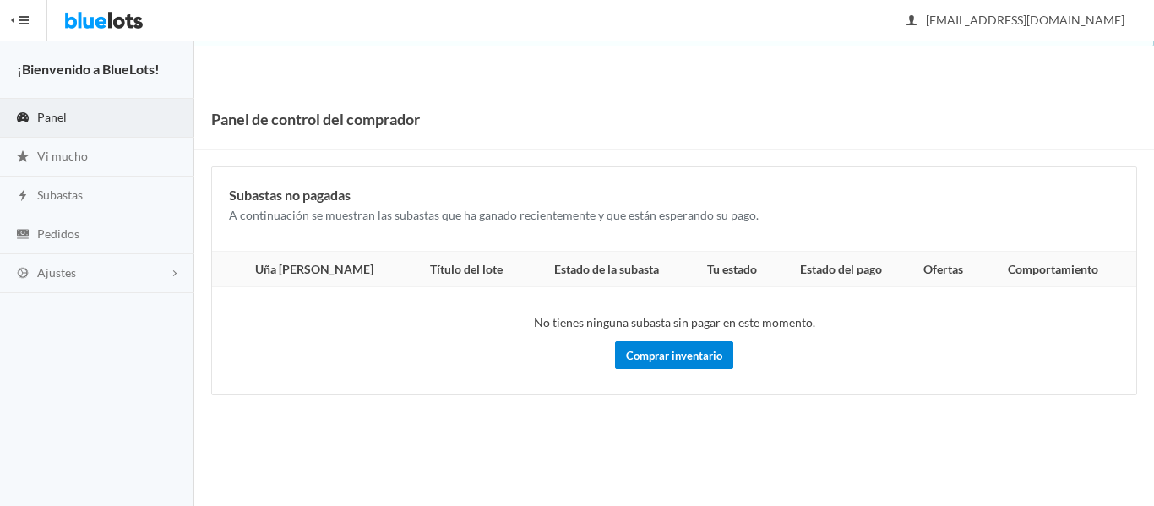  What do you see at coordinates (841, 269) in the screenshot?
I see `font: Estado del pago` at bounding box center [841, 269].